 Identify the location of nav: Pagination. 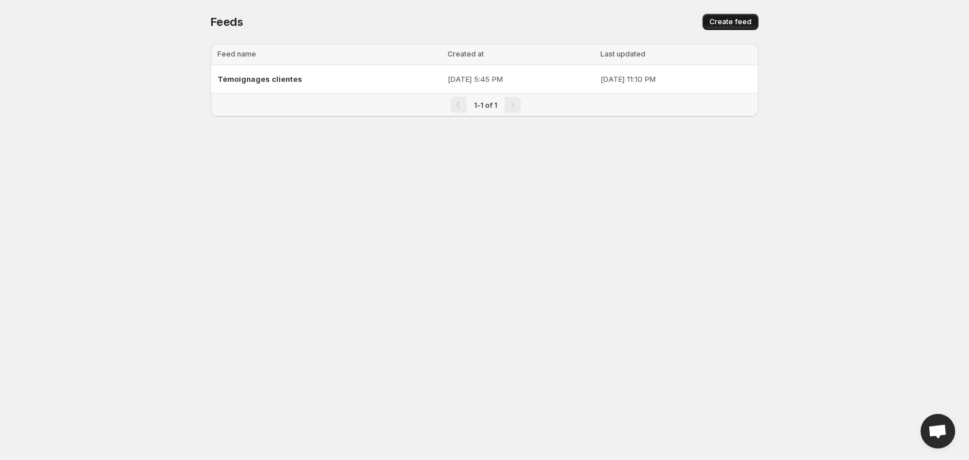
(485, 104).